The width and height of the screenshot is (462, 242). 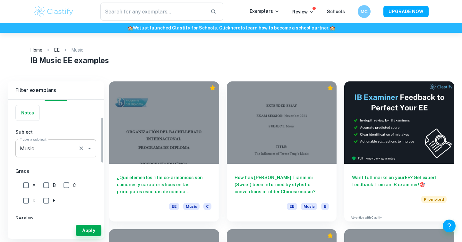 I want to click on button: Open, so click(x=90, y=149).